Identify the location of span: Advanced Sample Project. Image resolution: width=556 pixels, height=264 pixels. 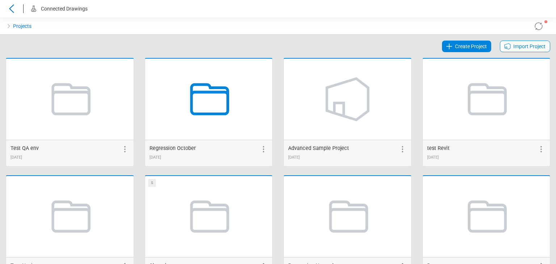
(318, 148).